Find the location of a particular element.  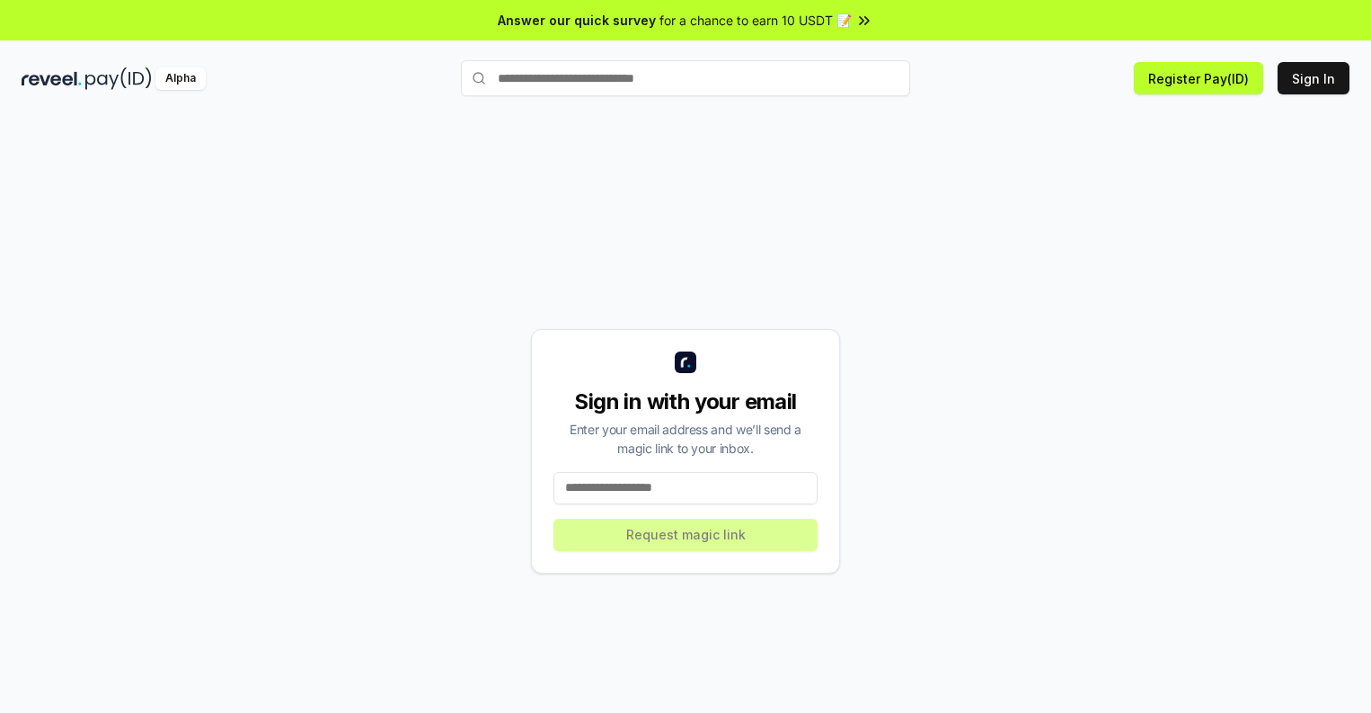

div: Sign in with your email is located at coordinates (686, 402).